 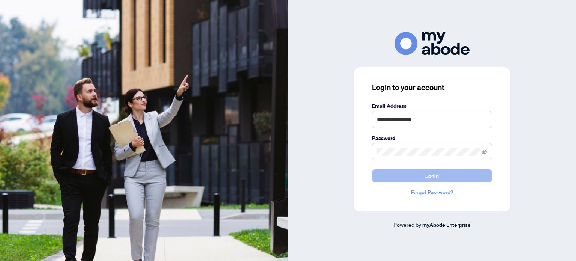 I want to click on label: Email Address, so click(x=432, y=106).